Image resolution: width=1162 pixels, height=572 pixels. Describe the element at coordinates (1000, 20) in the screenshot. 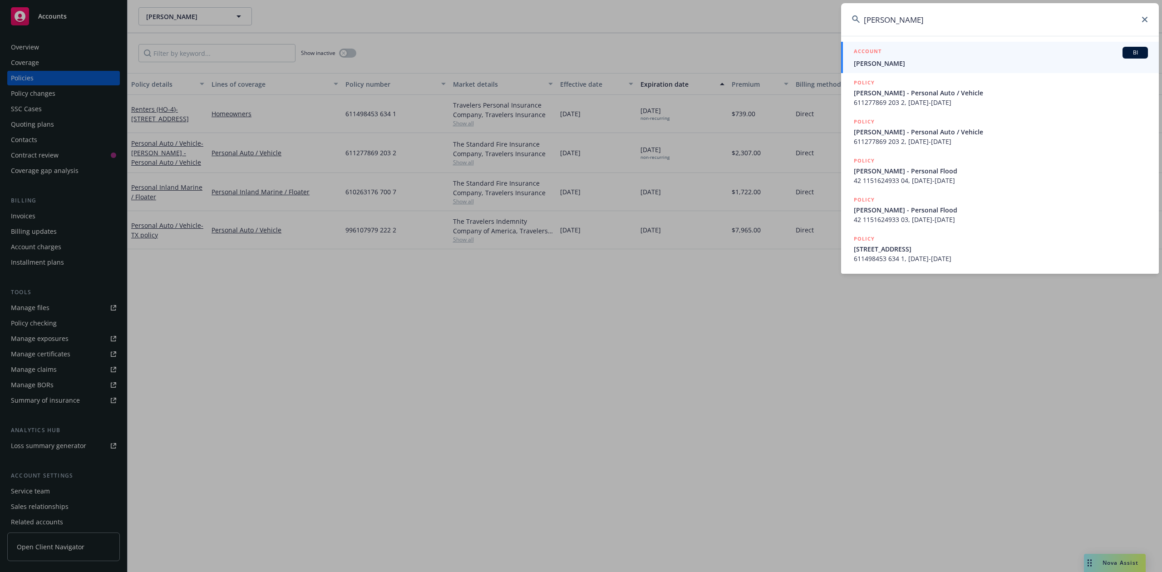

I see `input: Search...` at that location.